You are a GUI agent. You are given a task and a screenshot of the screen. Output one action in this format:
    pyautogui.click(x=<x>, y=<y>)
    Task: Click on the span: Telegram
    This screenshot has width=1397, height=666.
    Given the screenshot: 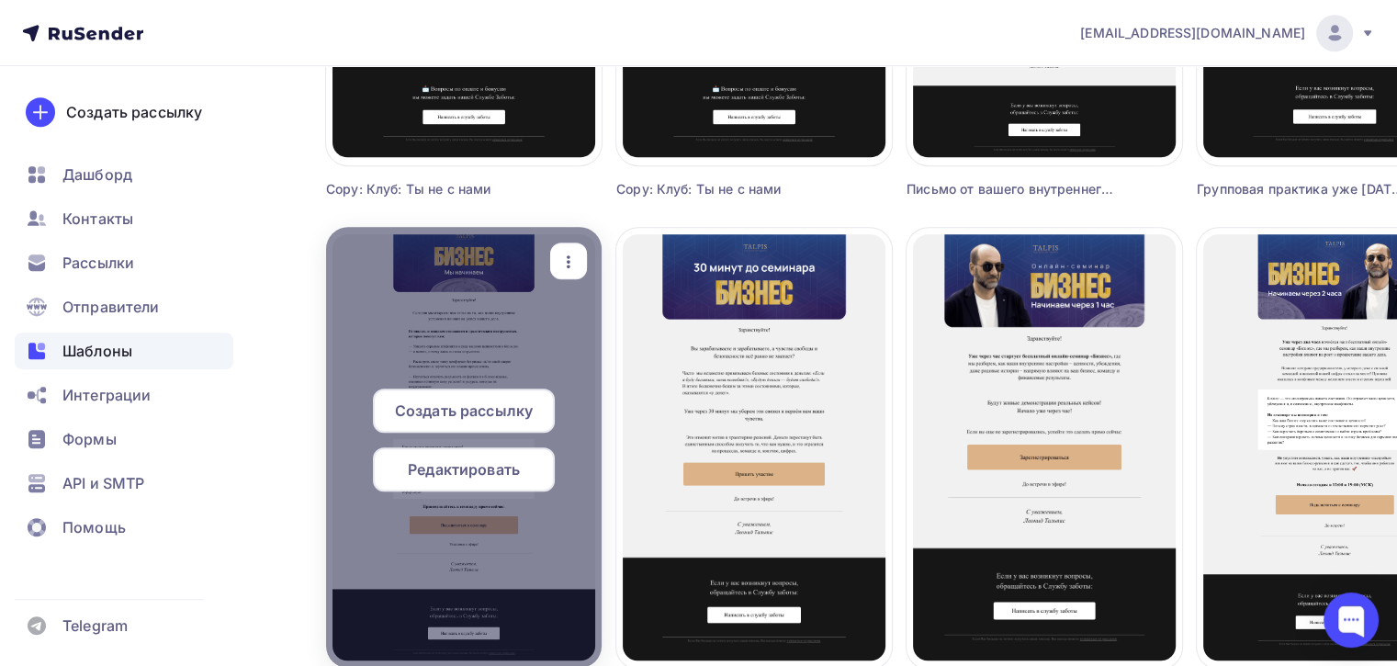 What is the action you would take?
    pyautogui.click(x=95, y=625)
    